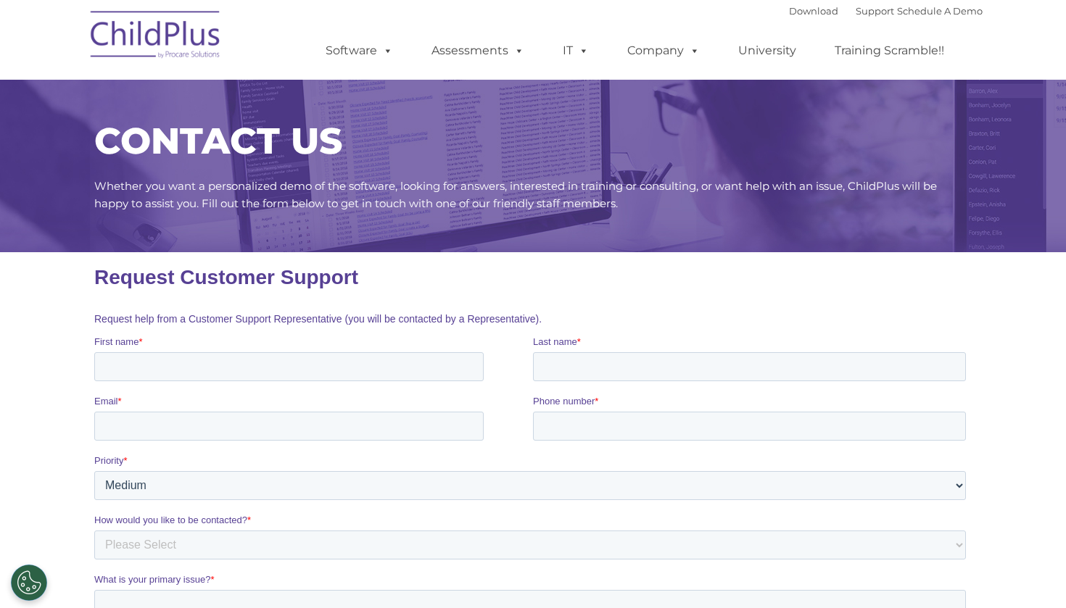  Describe the element at coordinates (460, 89) in the screenshot. I see `span: Last name` at that location.